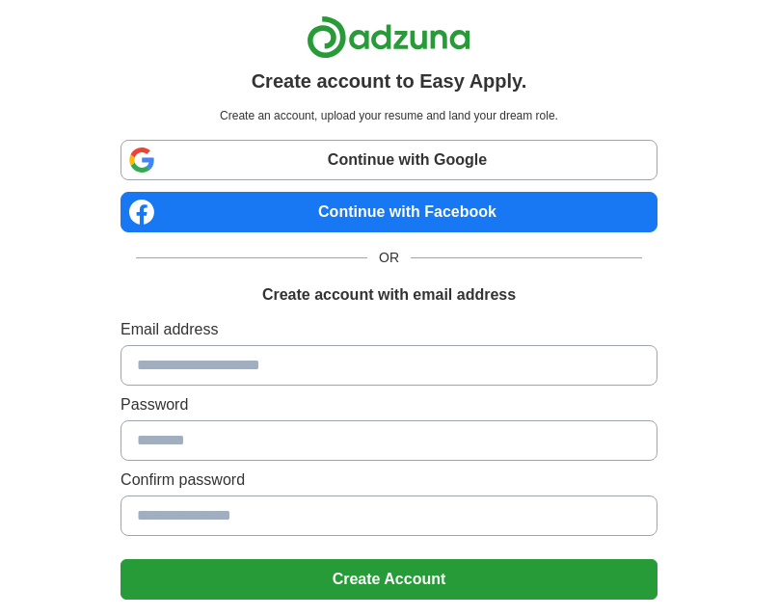  Describe the element at coordinates (388, 257) in the screenshot. I see `span: OR` at that location.